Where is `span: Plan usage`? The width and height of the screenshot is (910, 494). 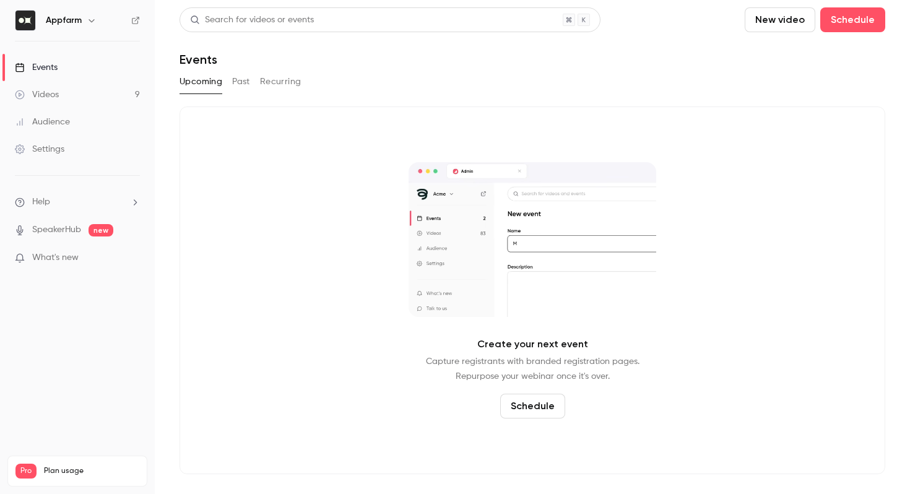 span: Plan usage is located at coordinates (92, 471).